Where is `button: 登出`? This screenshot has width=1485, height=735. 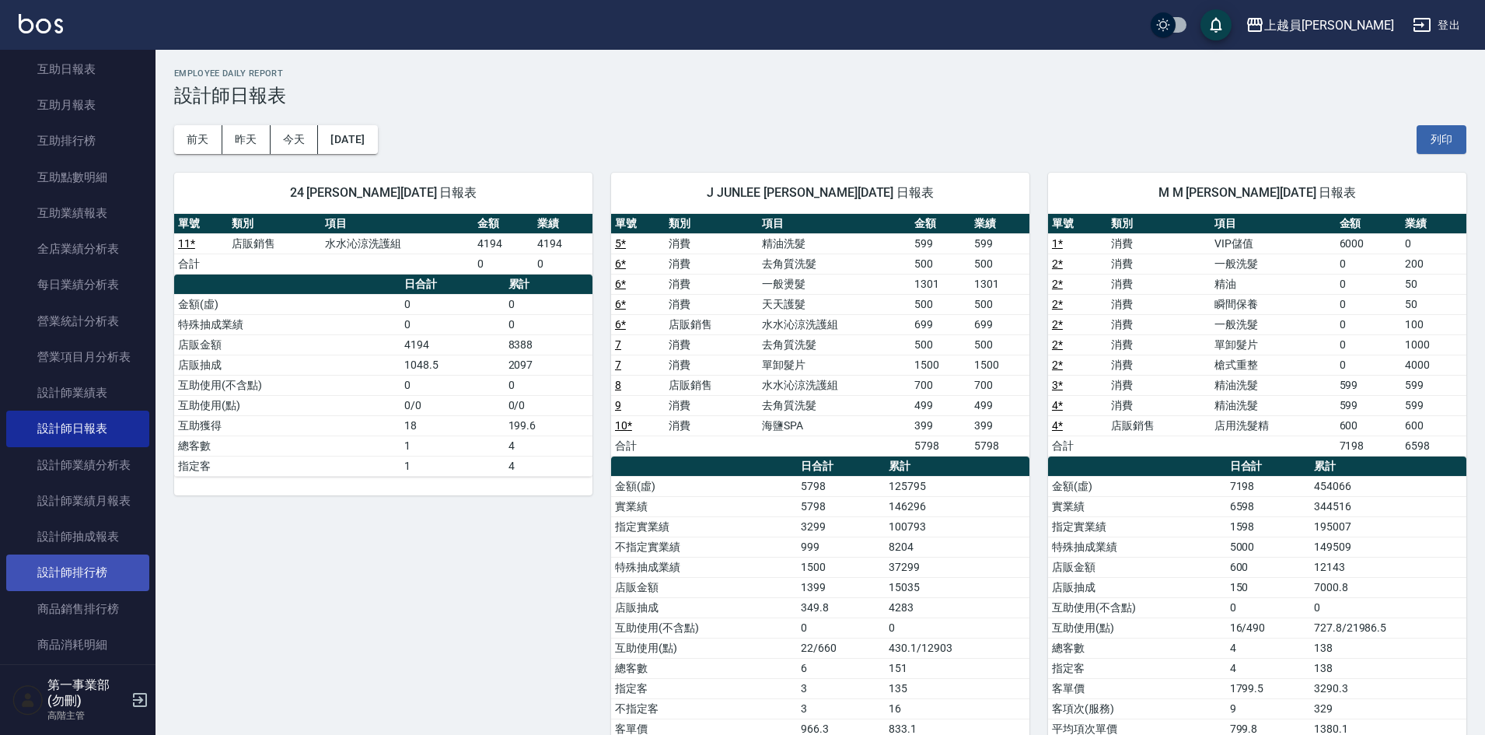 button: 登出 is located at coordinates (1436, 25).